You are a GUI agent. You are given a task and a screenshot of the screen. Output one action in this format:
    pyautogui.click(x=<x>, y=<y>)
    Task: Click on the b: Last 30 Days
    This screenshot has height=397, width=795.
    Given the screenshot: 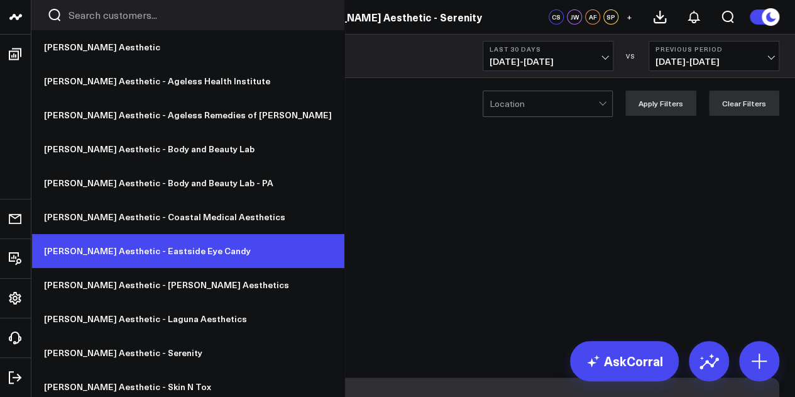 What is the action you would take?
    pyautogui.click(x=548, y=49)
    